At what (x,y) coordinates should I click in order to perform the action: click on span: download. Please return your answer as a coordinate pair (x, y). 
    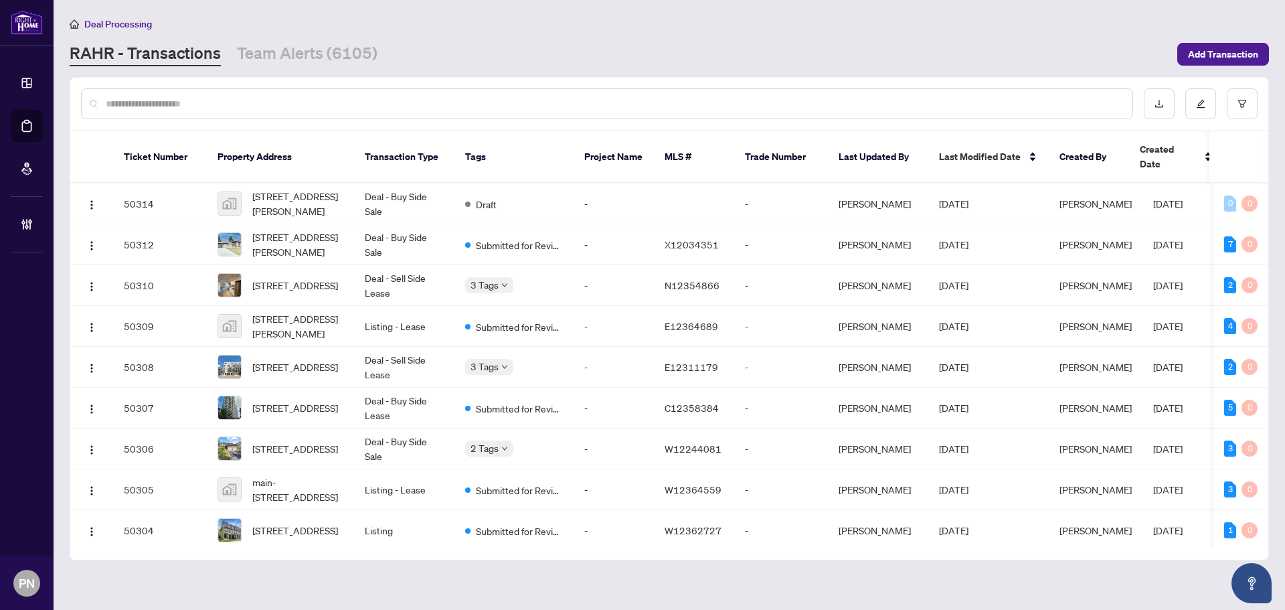
    Looking at the image, I should click on (1159, 104).